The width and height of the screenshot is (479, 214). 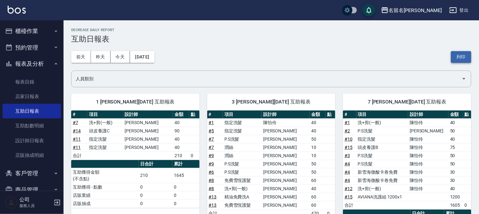 I want to click on p: 服務人員, so click(x=36, y=206).